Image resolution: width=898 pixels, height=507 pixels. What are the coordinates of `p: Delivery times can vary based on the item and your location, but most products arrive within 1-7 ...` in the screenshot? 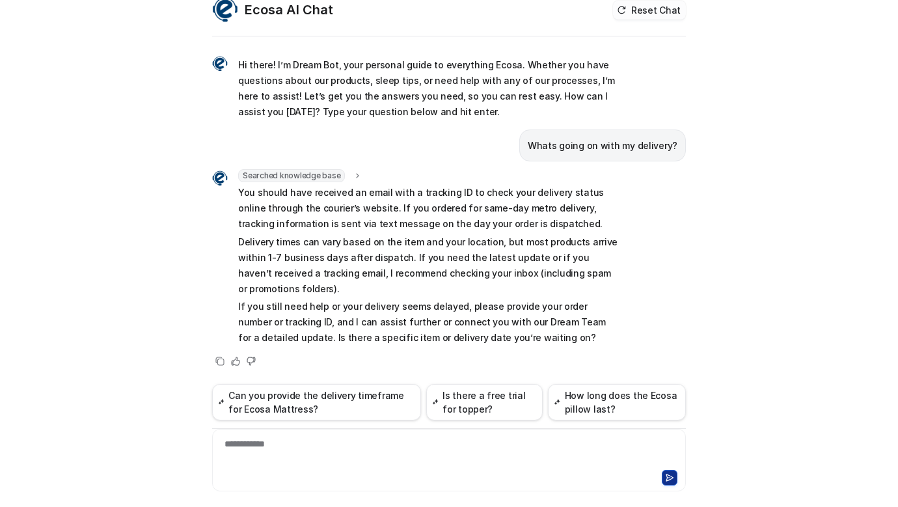 It's located at (428, 266).